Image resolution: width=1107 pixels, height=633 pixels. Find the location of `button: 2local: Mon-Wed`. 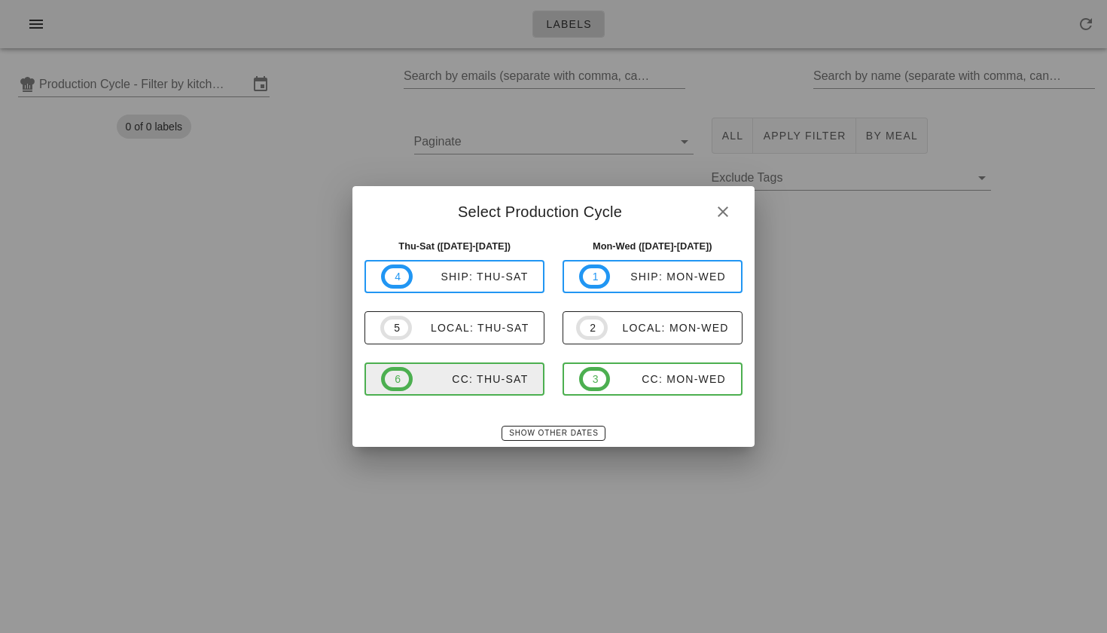

button: 2local: Mon-Wed is located at coordinates (652, 328).